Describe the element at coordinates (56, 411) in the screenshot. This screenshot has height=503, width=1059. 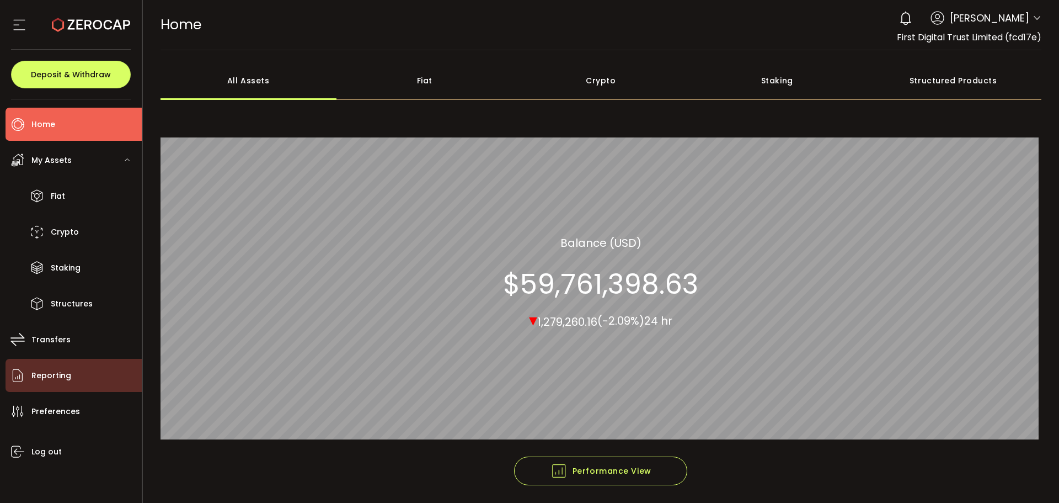
I see `span: Preferences` at that location.